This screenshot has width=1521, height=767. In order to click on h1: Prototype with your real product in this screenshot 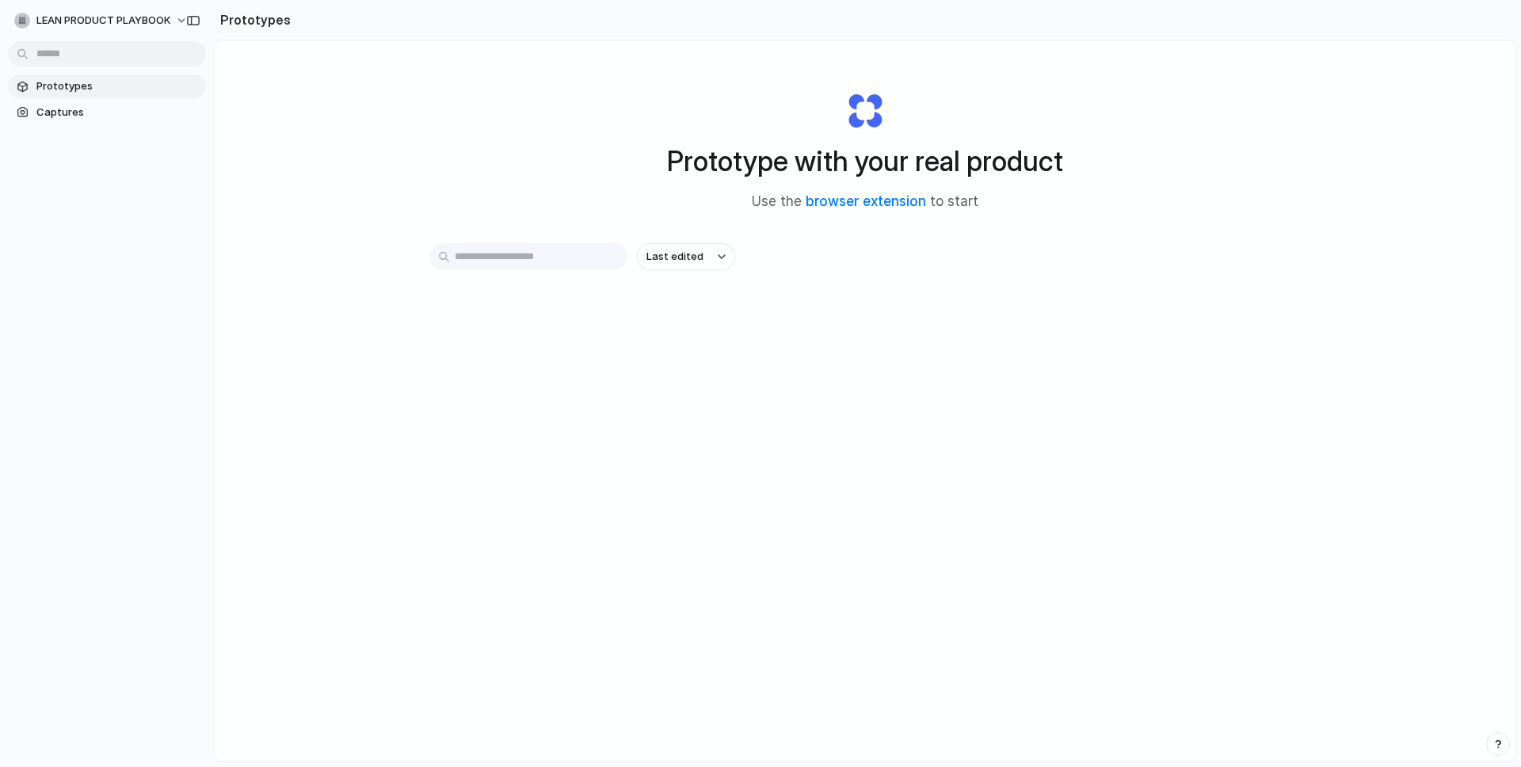, I will do `click(865, 161)`.